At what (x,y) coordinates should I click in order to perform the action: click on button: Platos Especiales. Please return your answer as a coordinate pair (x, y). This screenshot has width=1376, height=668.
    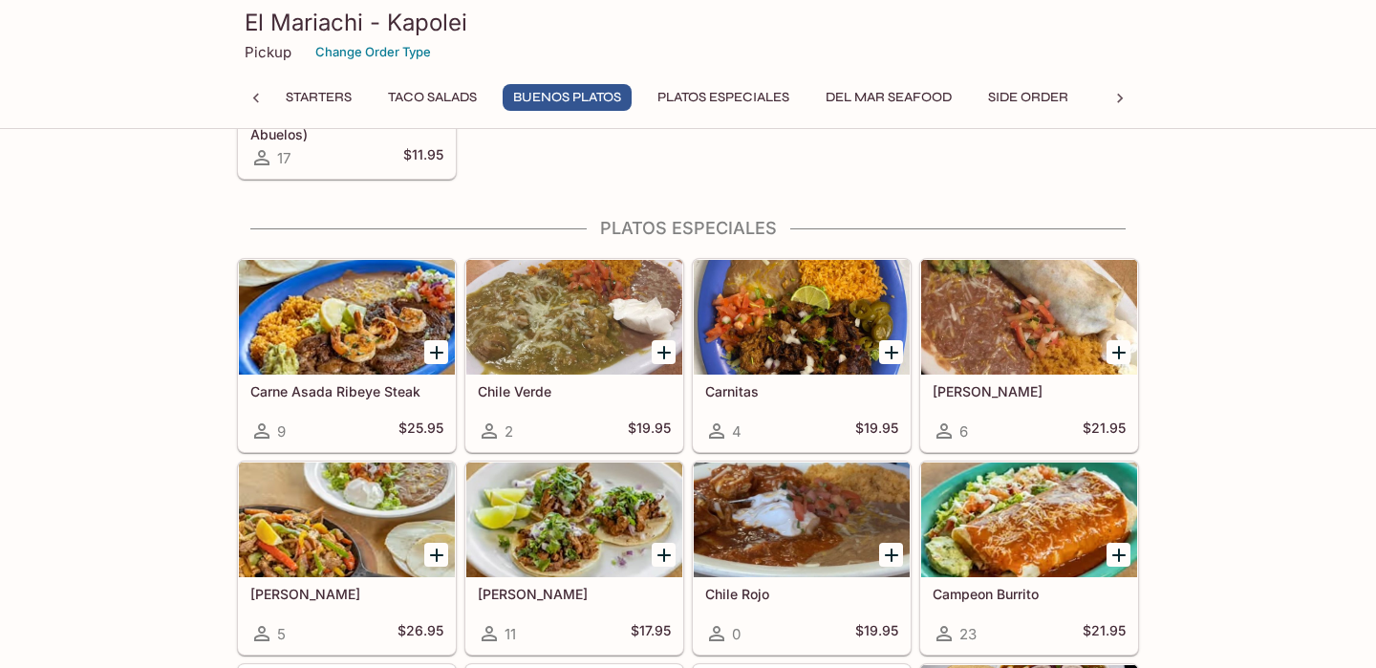
    Looking at the image, I should click on (723, 97).